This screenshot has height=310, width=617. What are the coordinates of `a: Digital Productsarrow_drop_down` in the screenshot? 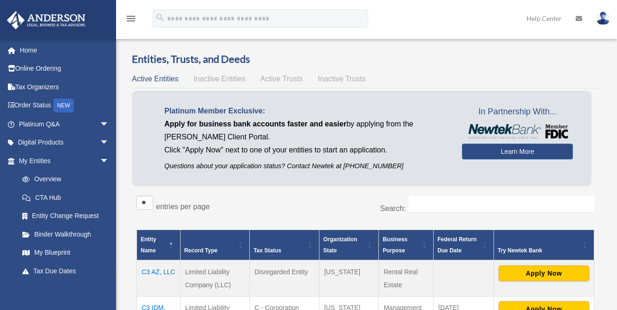 It's located at (65, 143).